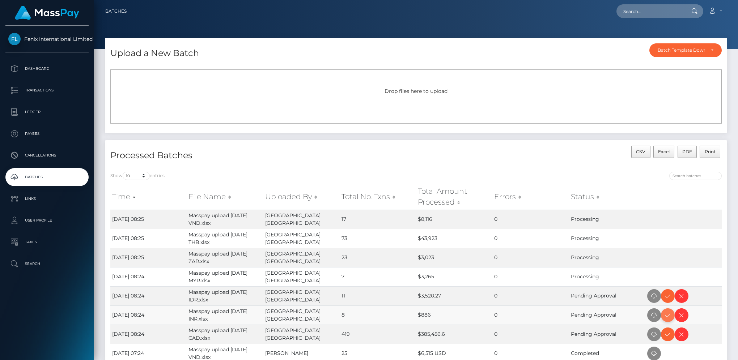 The height and width of the screenshot is (360, 738). I want to click on a: Search, so click(47, 264).